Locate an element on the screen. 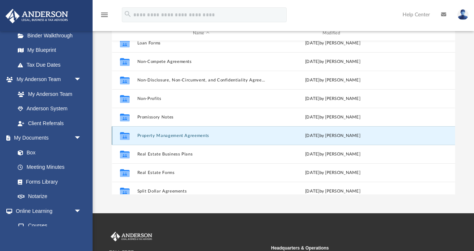 This screenshot has height=251, width=474. button: Non-Profits is located at coordinates (201, 99).